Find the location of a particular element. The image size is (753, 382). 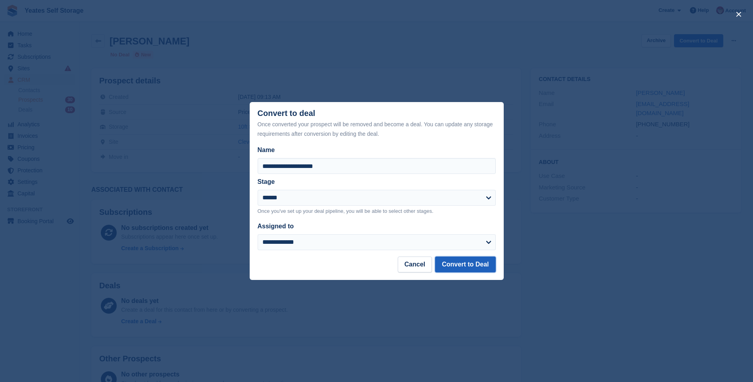

button: Cancel is located at coordinates (415, 264).